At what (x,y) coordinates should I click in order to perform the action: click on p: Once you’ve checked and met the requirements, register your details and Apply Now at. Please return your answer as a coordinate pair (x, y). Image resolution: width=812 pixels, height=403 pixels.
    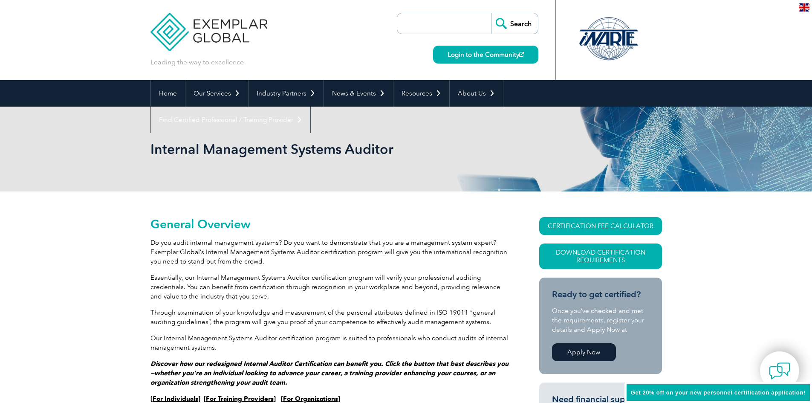
    Looking at the image, I should click on (600, 320).